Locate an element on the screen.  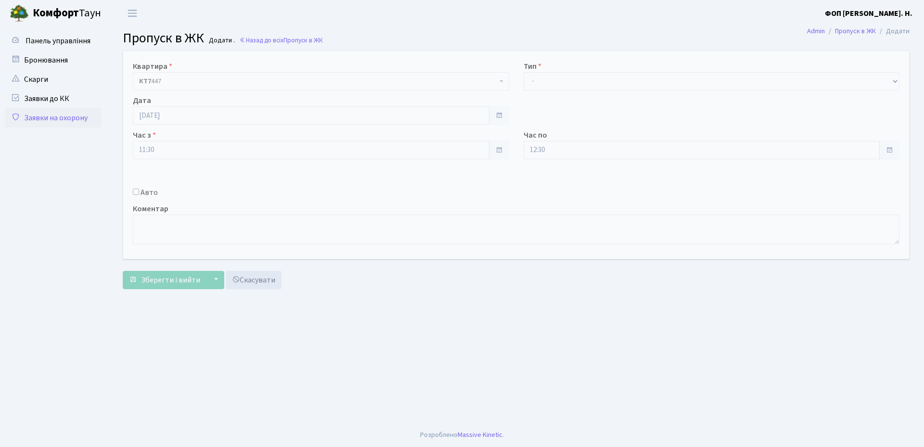
label: Квартира is located at coordinates (153, 66).